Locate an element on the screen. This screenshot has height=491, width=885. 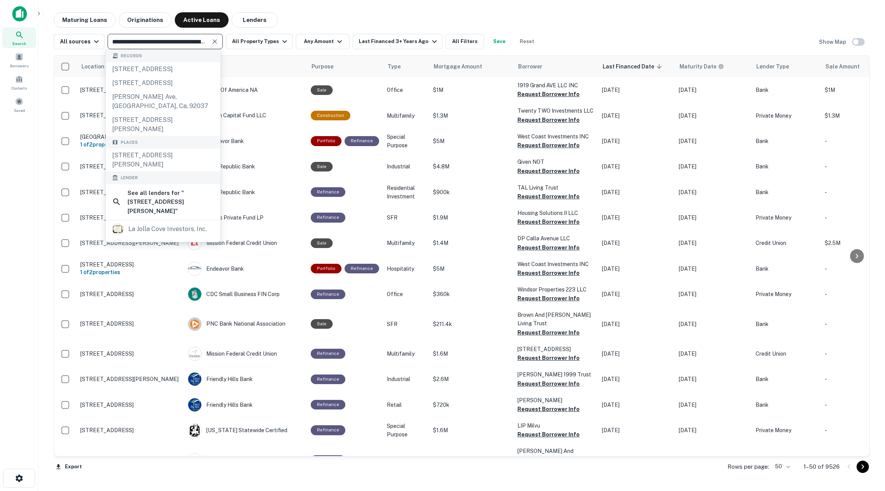
button: Last Financed 3+ Years Ago is located at coordinates (397, 42).